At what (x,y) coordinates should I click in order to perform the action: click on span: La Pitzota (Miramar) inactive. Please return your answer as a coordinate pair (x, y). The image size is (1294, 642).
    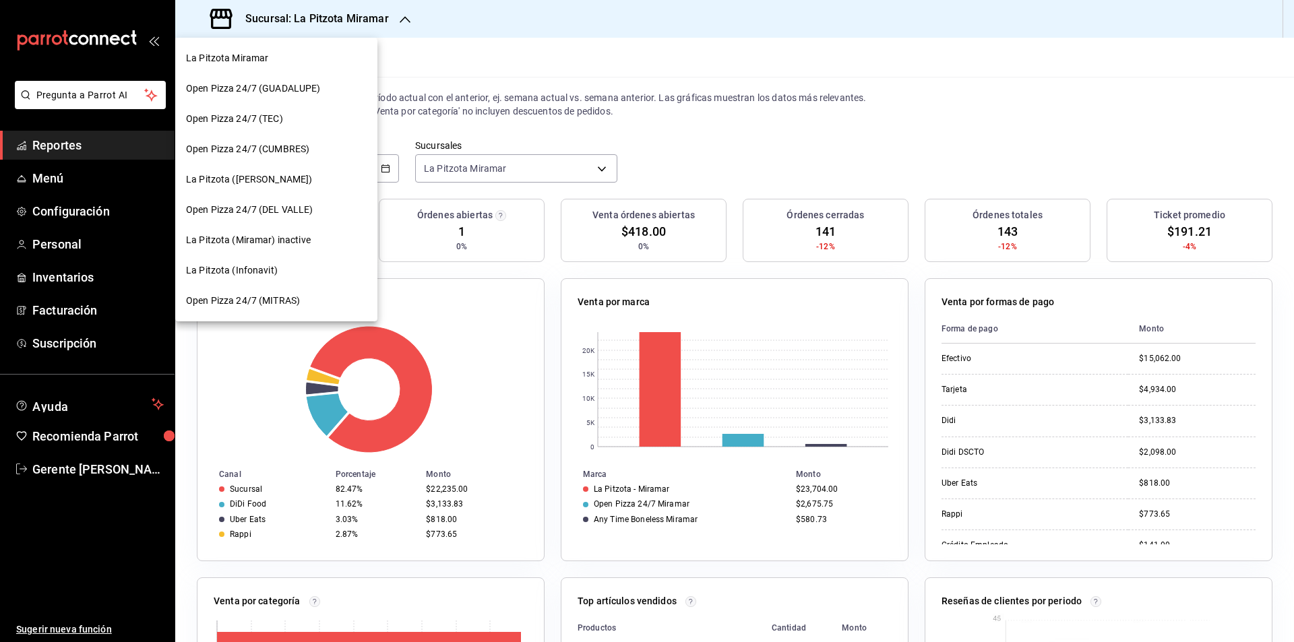
    Looking at the image, I should click on (248, 240).